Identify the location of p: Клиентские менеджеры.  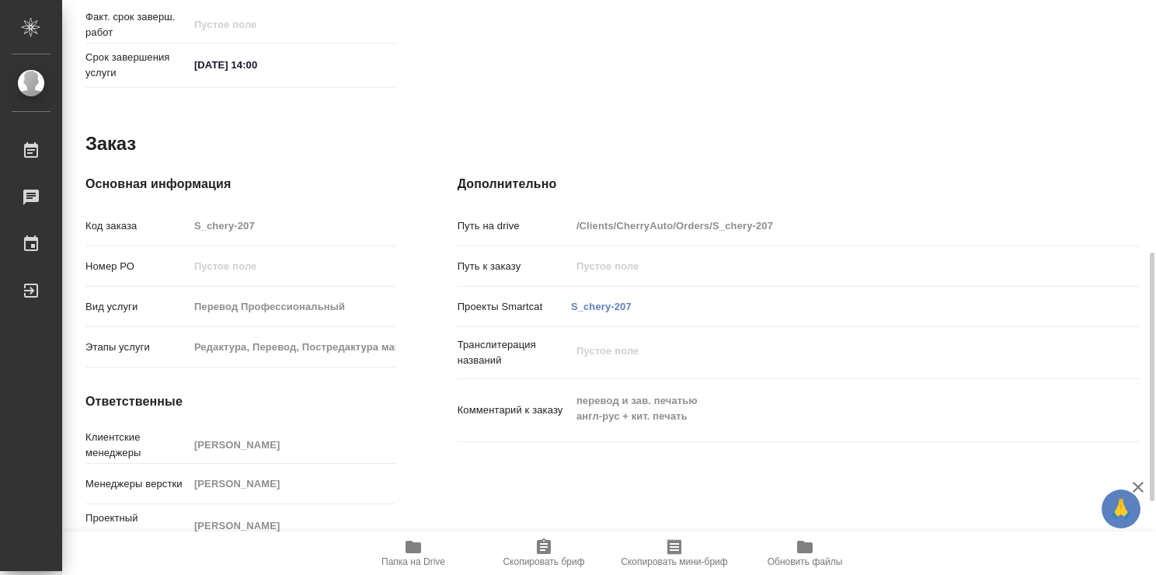
(137, 445).